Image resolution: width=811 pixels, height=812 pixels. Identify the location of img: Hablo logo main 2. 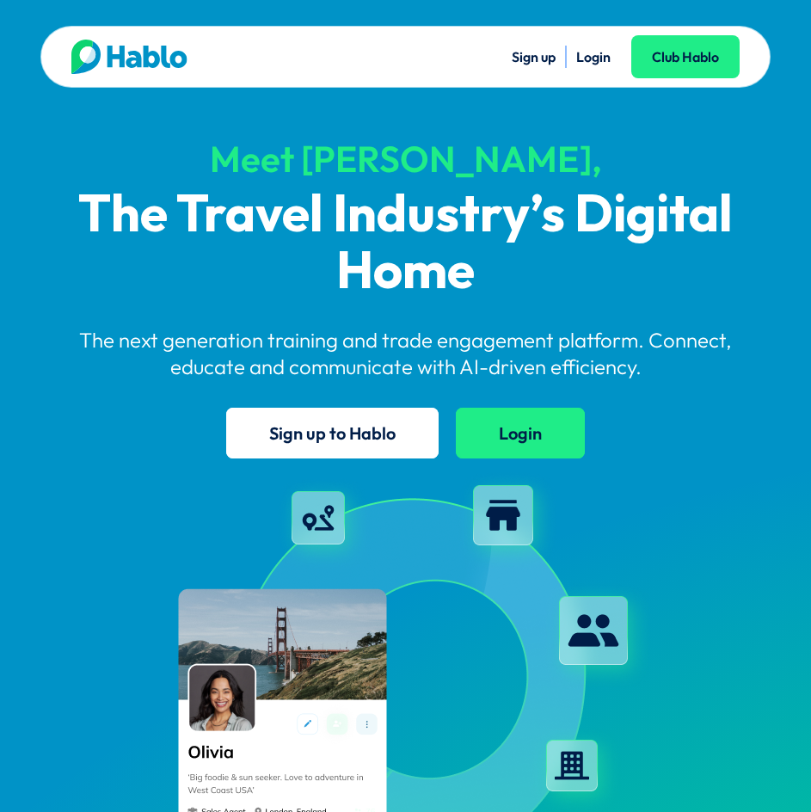
(129, 57).